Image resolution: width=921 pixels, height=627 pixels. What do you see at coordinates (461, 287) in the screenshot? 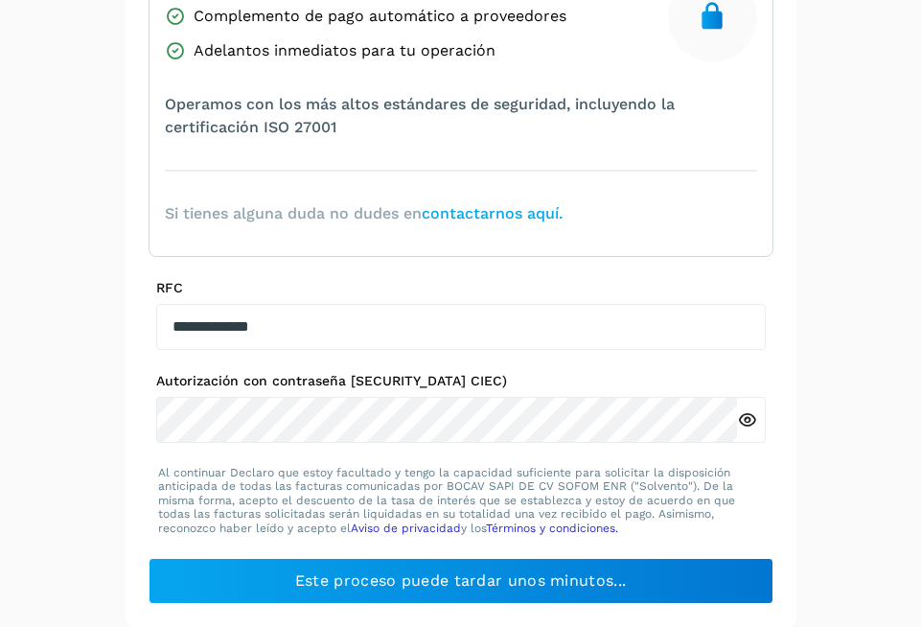
I see `label: RFC` at bounding box center [461, 287].